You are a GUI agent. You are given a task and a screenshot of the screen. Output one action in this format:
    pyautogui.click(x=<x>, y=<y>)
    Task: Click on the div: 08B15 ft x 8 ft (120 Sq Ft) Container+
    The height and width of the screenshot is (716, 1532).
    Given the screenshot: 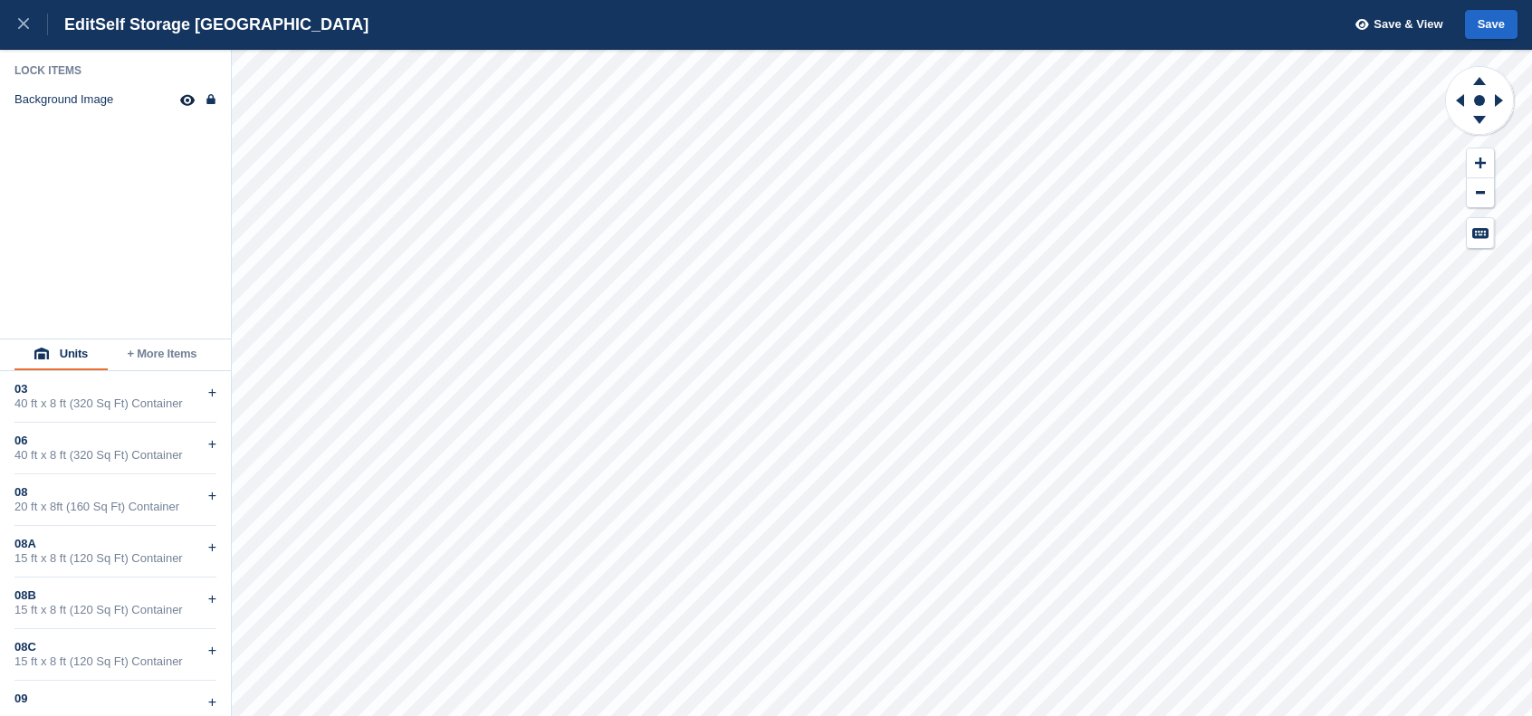 What is the action you would take?
    pyautogui.click(x=115, y=603)
    